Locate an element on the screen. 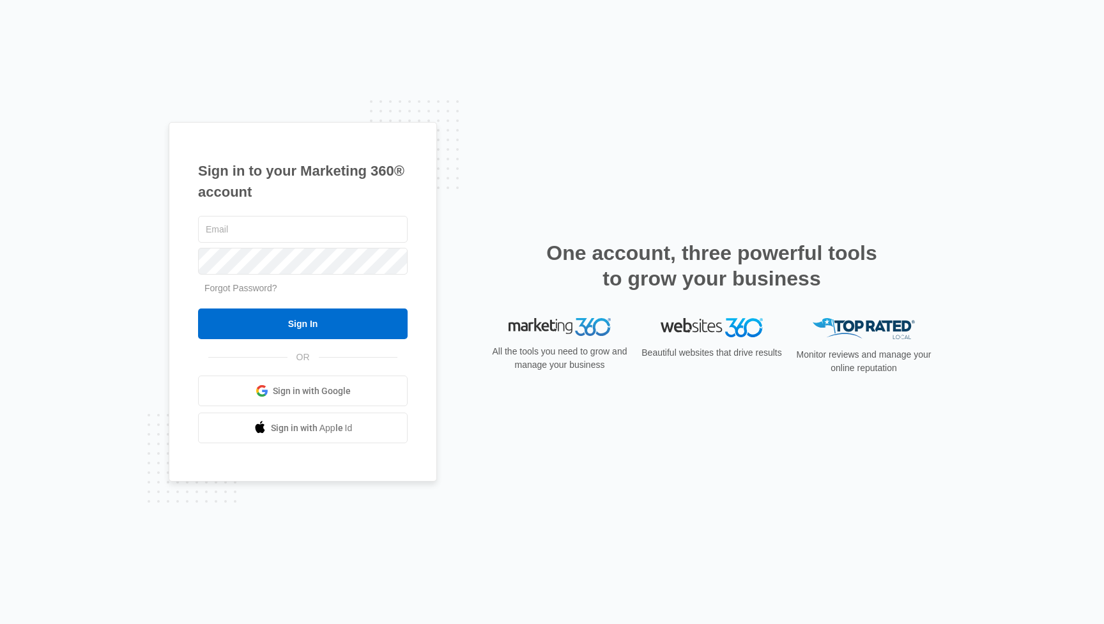  p: Beautiful websites that drive results is located at coordinates (712, 353).